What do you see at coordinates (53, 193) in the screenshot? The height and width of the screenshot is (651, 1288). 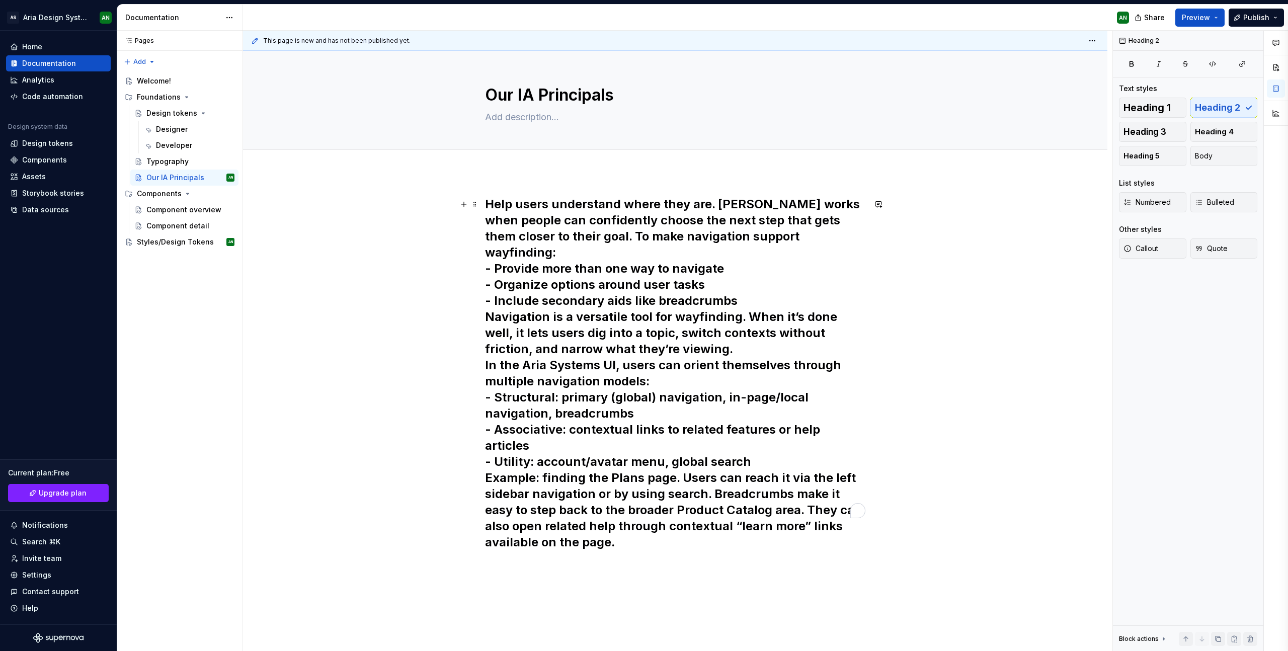 I see `div: Storybook stories` at bounding box center [53, 193].